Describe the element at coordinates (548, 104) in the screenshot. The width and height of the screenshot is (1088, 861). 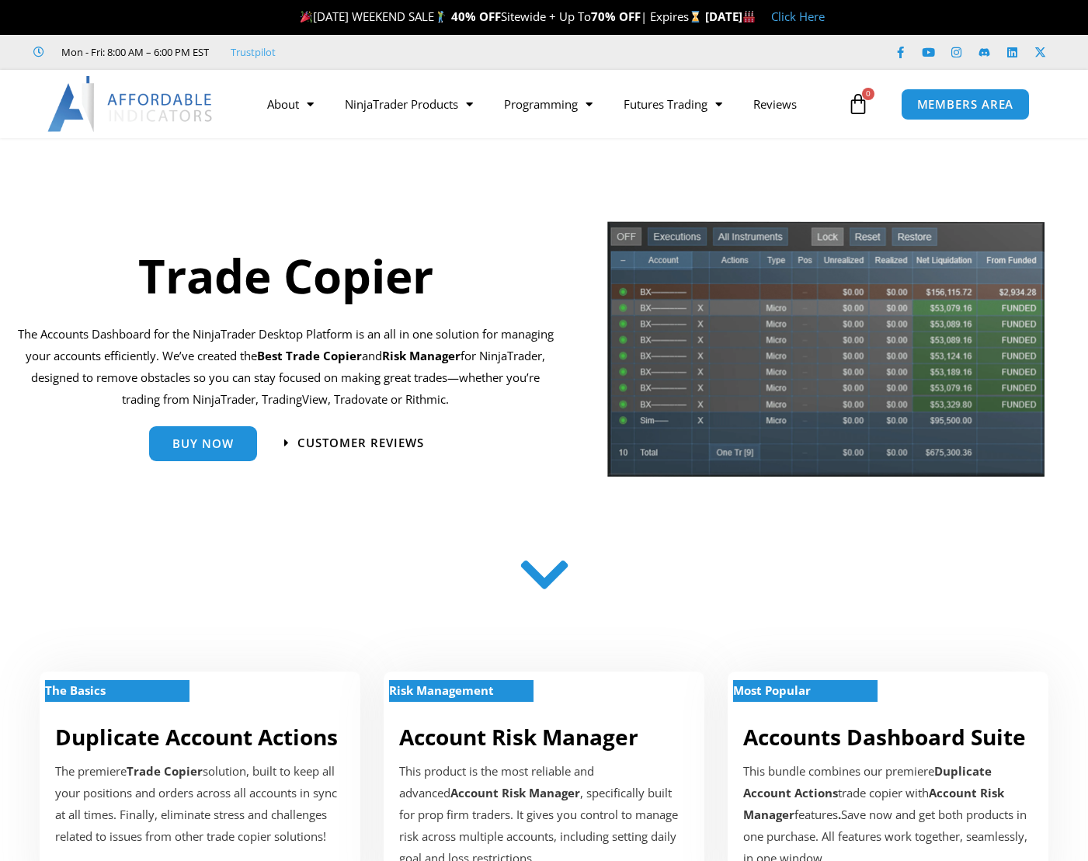
I see `a: Programming` at that location.